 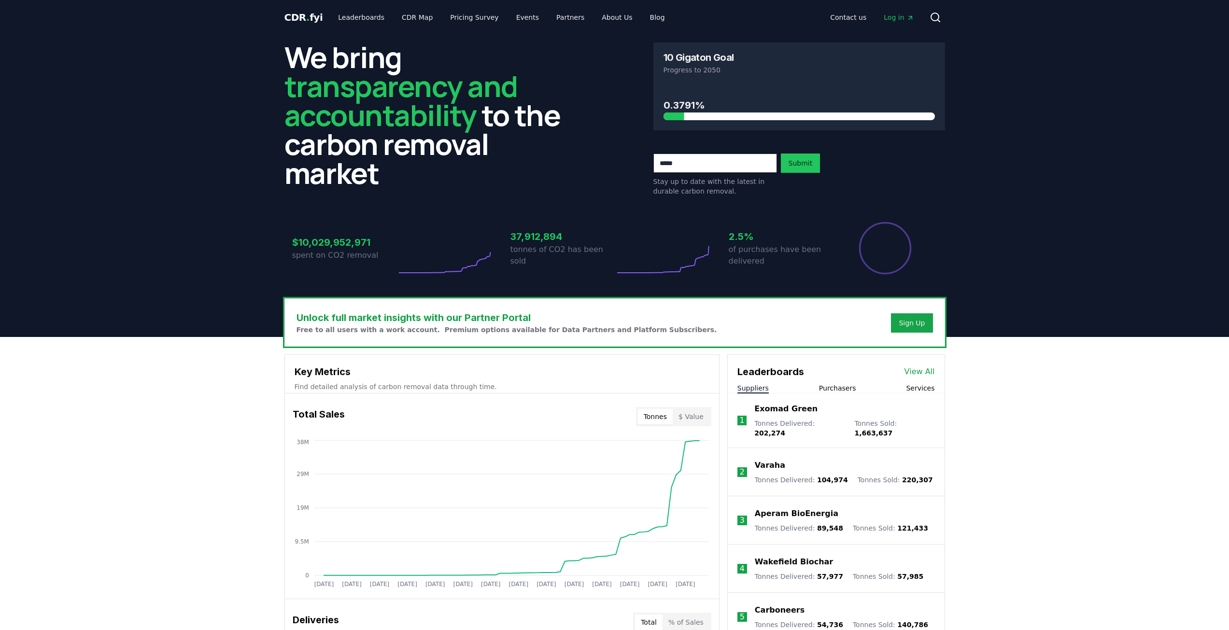 I want to click on h3: Key Metrics, so click(x=502, y=372).